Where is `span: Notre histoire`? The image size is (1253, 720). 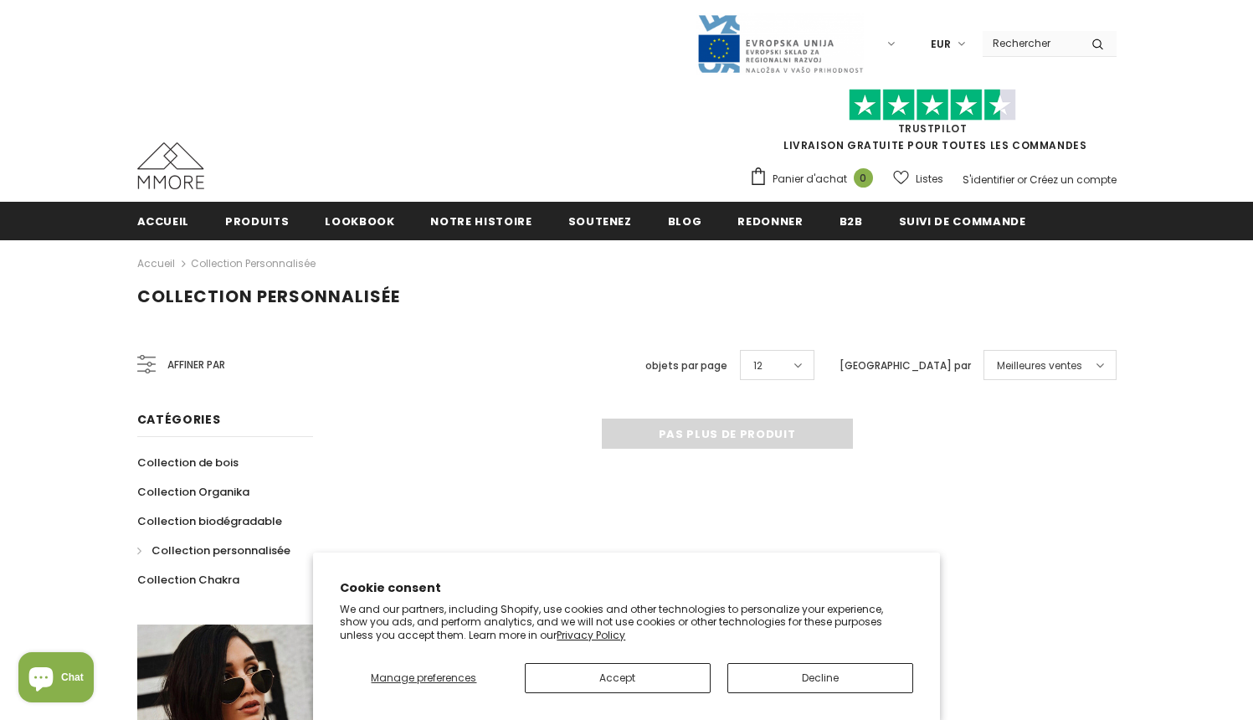 span: Notre histoire is located at coordinates (480, 221).